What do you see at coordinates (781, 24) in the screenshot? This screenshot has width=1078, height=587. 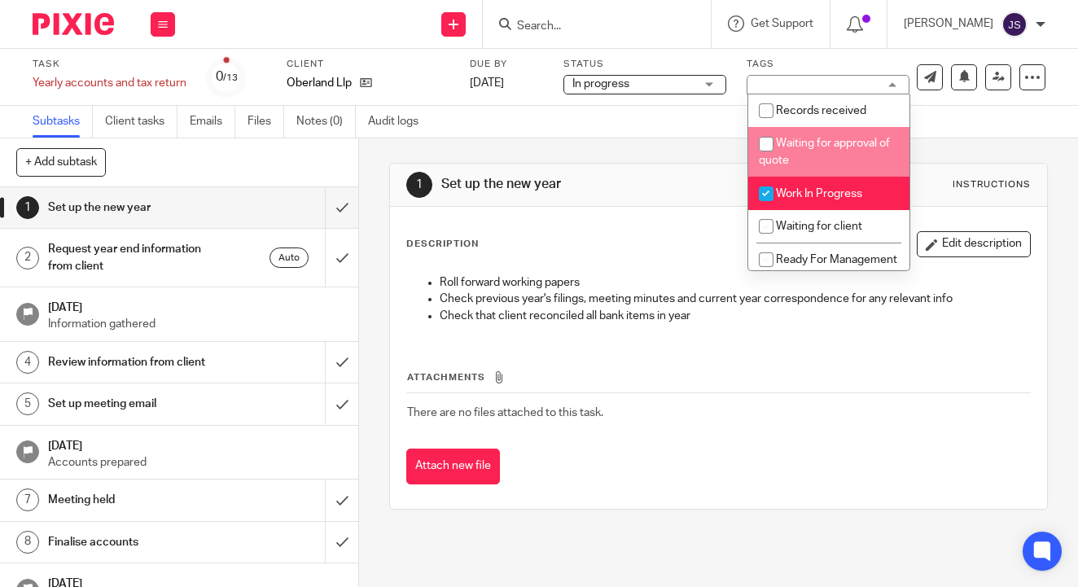 I see `span: Get Support` at bounding box center [781, 24].